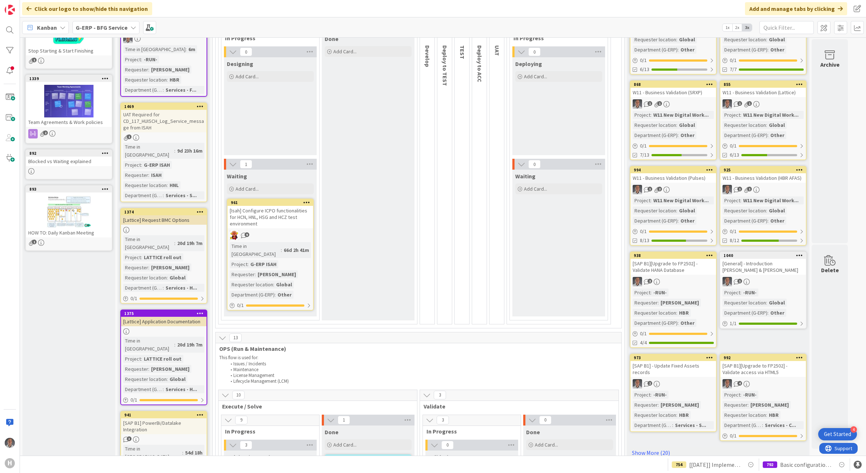  What do you see at coordinates (270, 214) in the screenshot?
I see `div: 961[Isah] Configure ICPO functionalities for HCN, HNL, HSG and HCZ test environment` at bounding box center [270, 214].